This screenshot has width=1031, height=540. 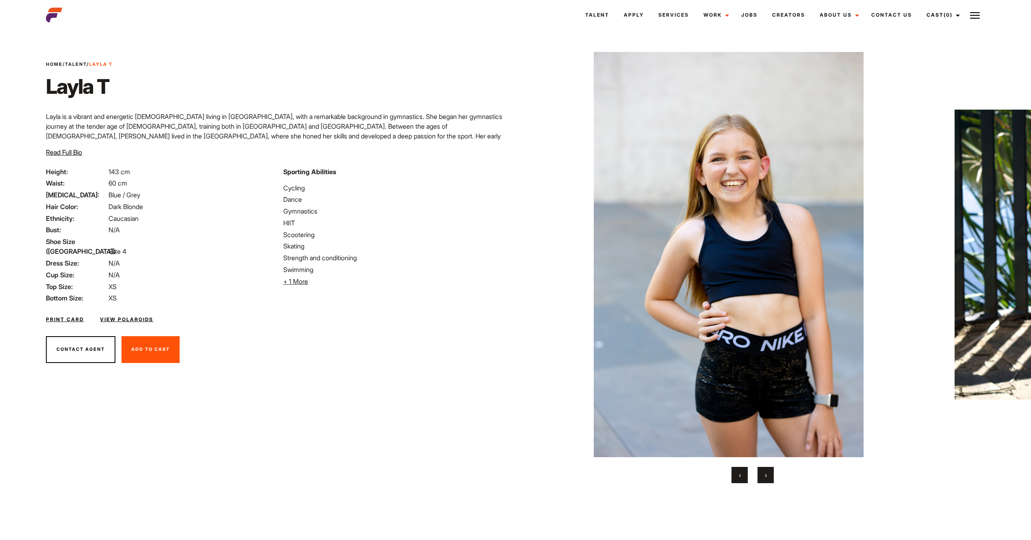 What do you see at coordinates (150, 350) in the screenshot?
I see `button: Add To Cast` at bounding box center [150, 350].